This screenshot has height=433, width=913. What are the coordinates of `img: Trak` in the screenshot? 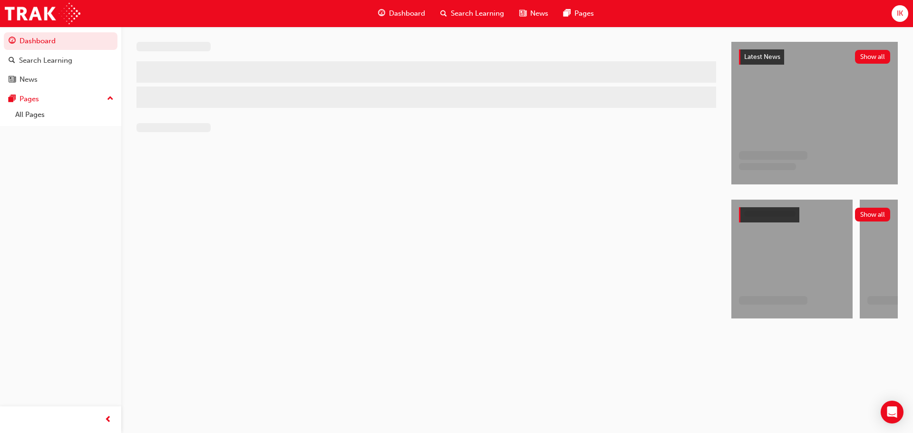 It's located at (42, 13).